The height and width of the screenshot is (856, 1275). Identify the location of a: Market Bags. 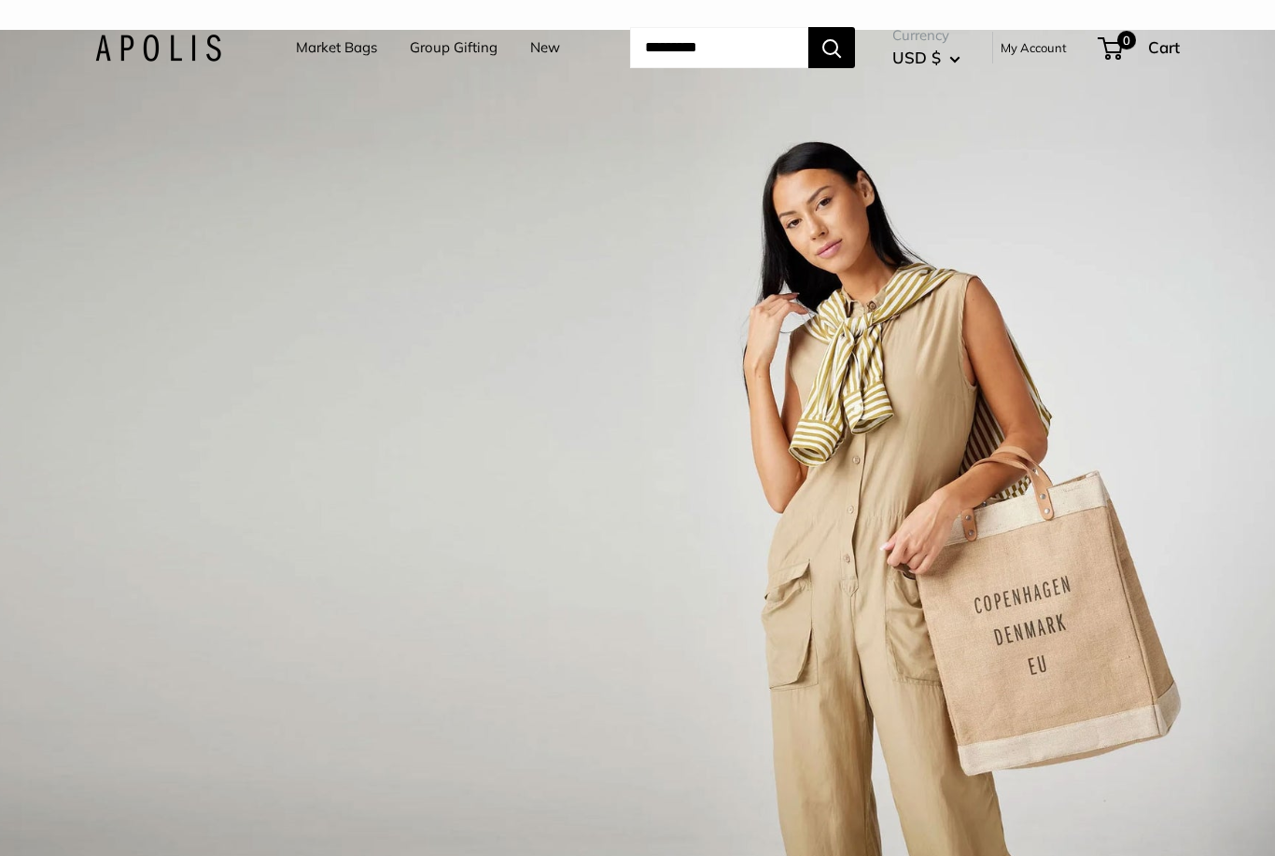
(336, 48).